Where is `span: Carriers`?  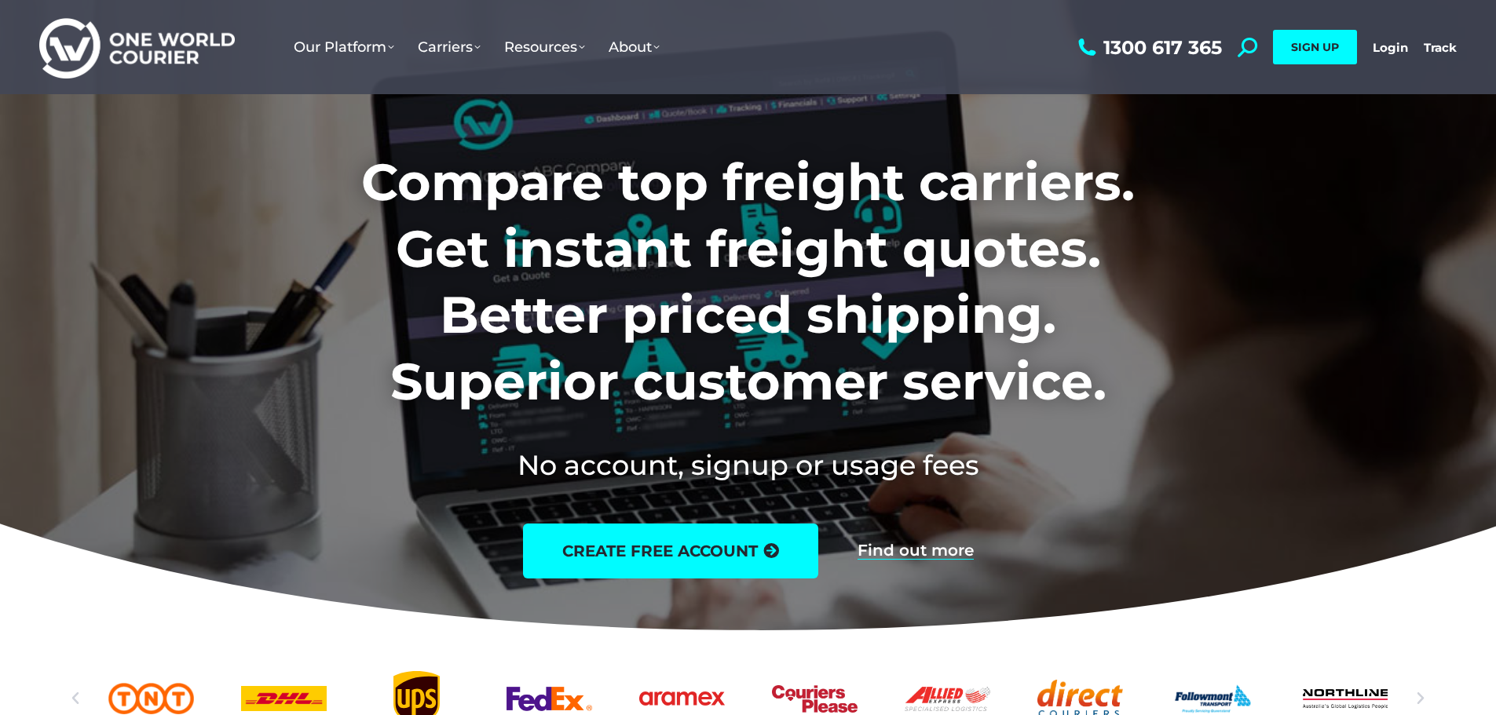
span: Carriers is located at coordinates (449, 47).